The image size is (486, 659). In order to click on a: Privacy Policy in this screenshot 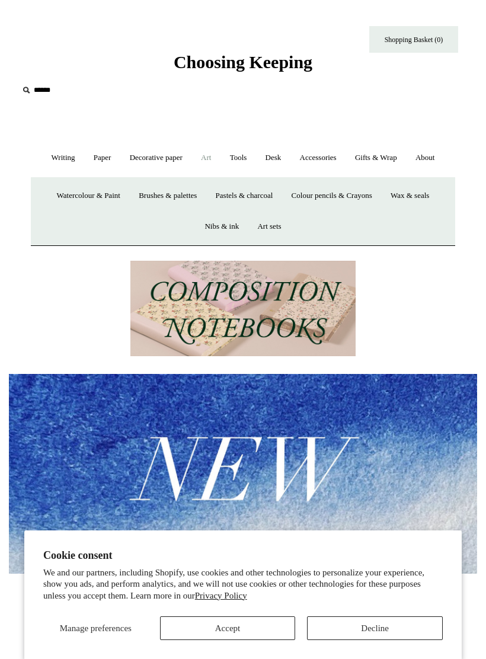, I will do `click(221, 596)`.